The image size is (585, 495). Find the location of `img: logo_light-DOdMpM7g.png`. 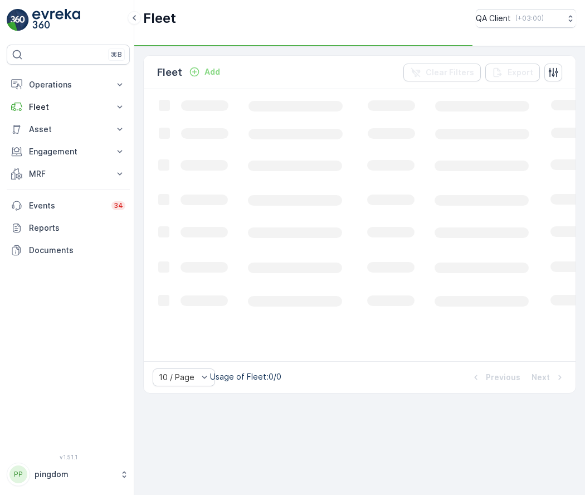

img: logo_light-DOdMpM7g.png is located at coordinates (56, 20).